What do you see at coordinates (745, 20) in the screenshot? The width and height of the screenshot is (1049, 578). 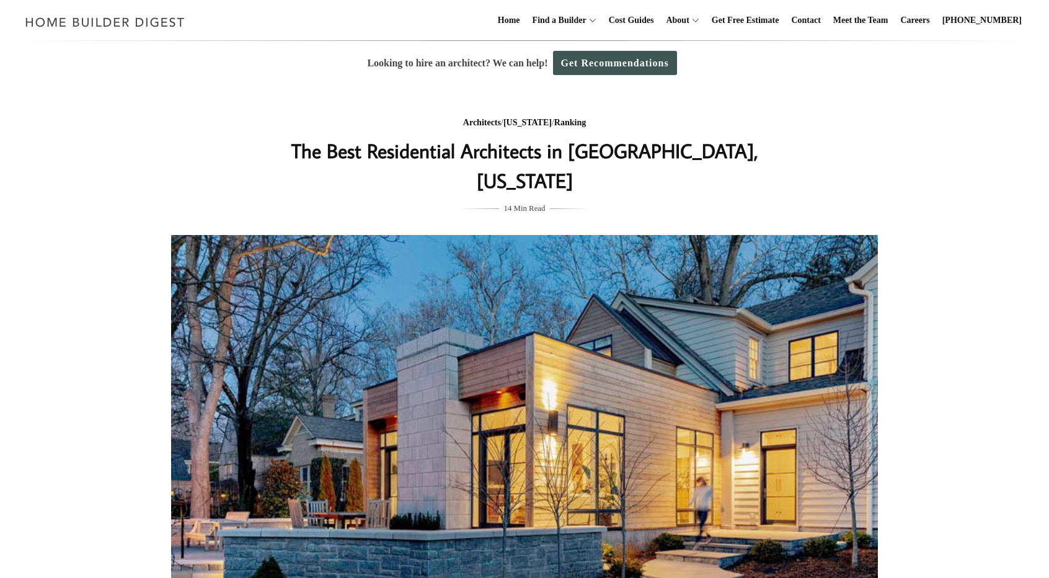 I see `a: Get Free Estimate` at bounding box center [745, 20].